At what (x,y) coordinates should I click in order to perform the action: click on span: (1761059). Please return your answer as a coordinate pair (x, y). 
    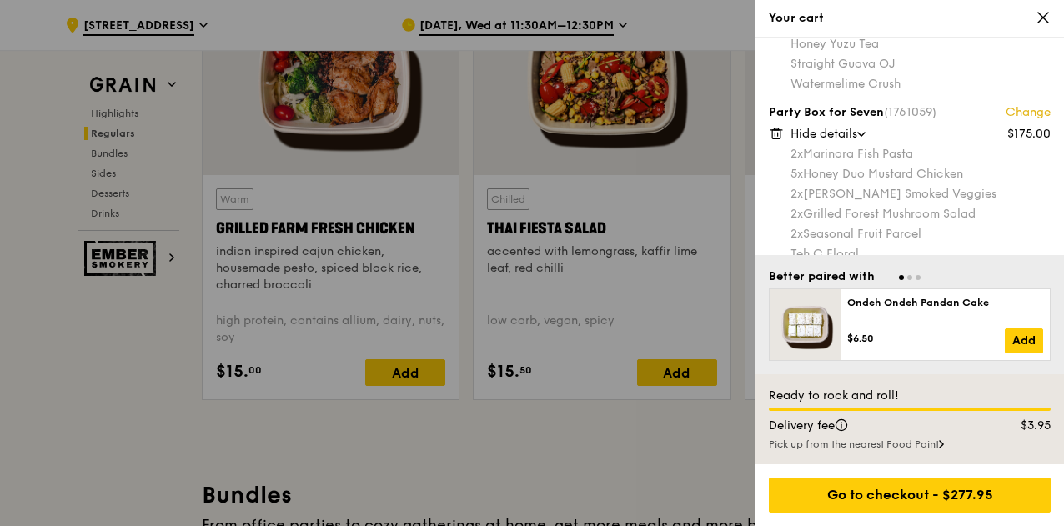
    Looking at the image, I should click on (909, 112).